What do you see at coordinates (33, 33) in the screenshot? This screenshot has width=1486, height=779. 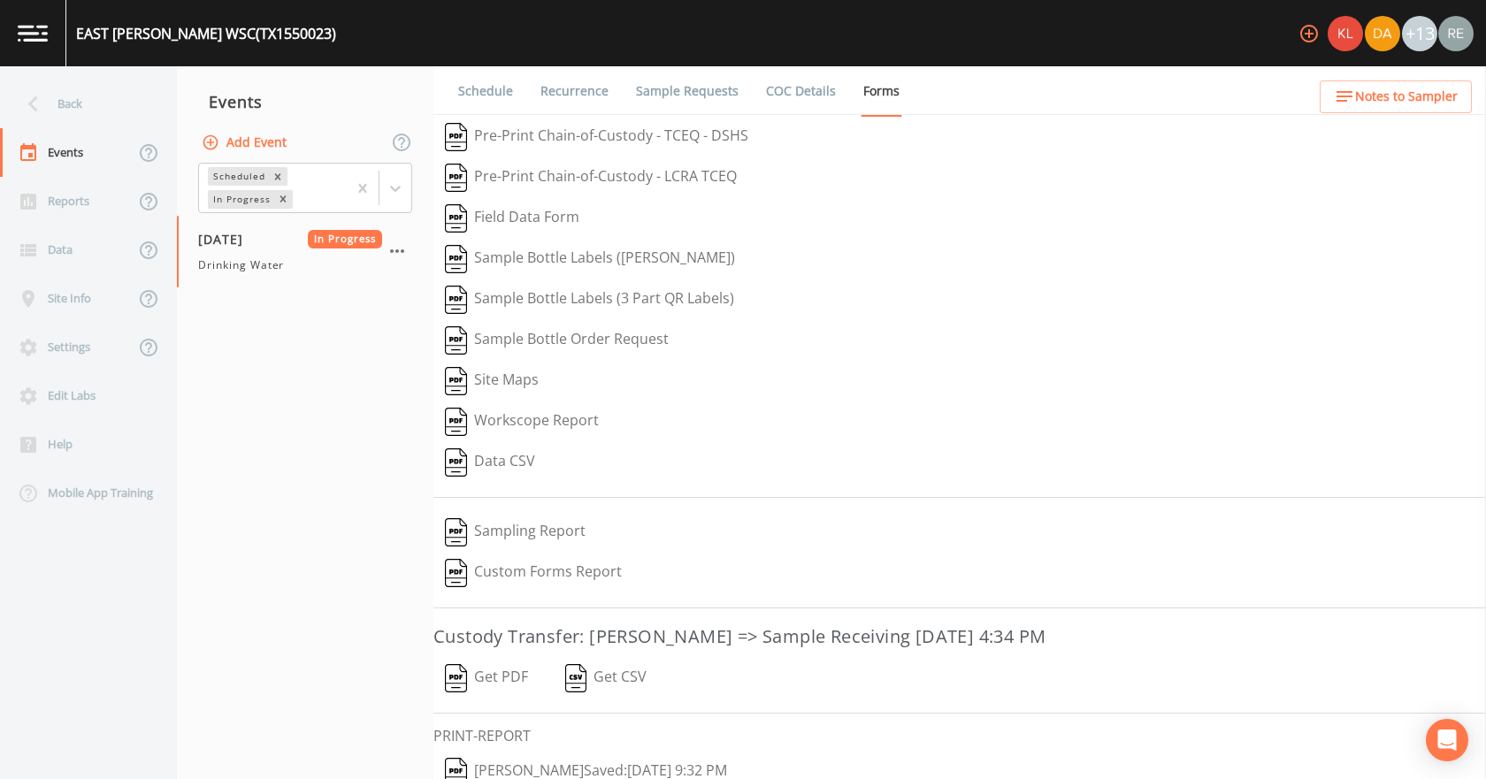 I see `img: logo` at bounding box center [33, 33].